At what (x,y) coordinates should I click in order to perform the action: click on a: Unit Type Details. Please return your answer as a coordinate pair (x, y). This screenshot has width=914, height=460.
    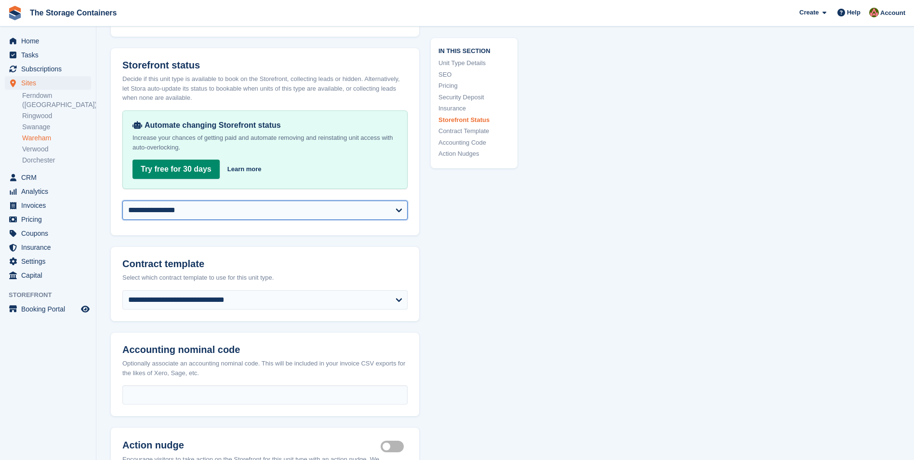
    Looking at the image, I should click on (474, 63).